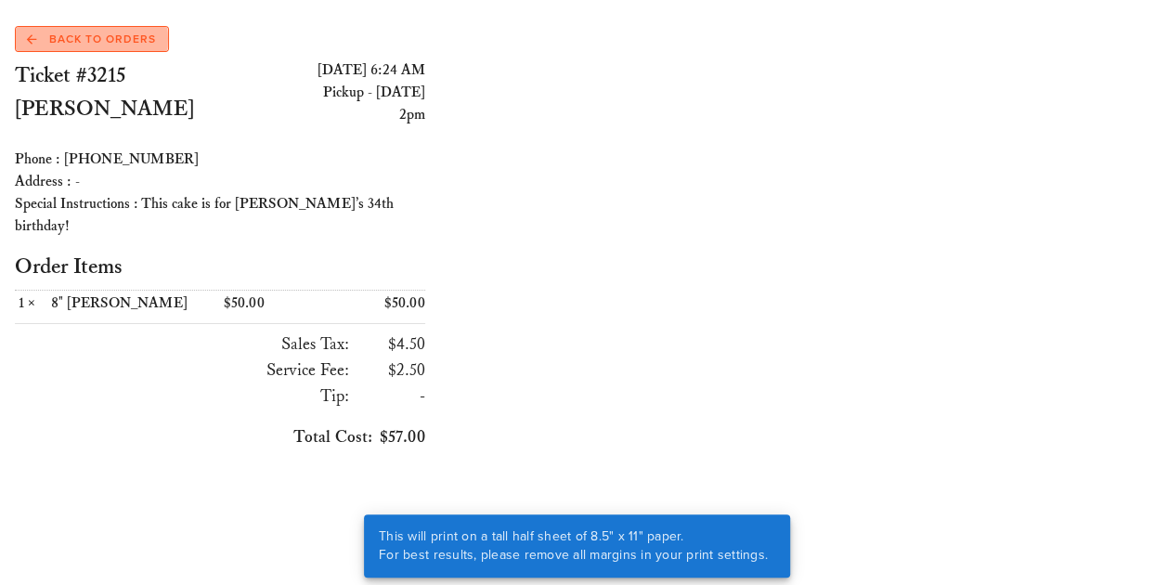 Image resolution: width=1154 pixels, height=585 pixels. What do you see at coordinates (117, 76) in the screenshot?
I see `h2: Ticket #3215` at bounding box center [117, 76].